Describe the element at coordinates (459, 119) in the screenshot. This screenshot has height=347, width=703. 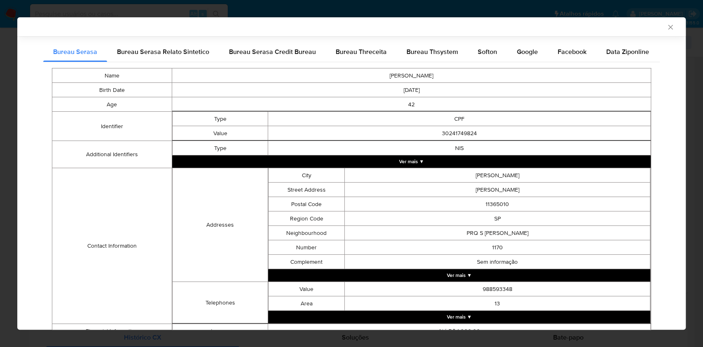
I see `td: CPF` at that location.